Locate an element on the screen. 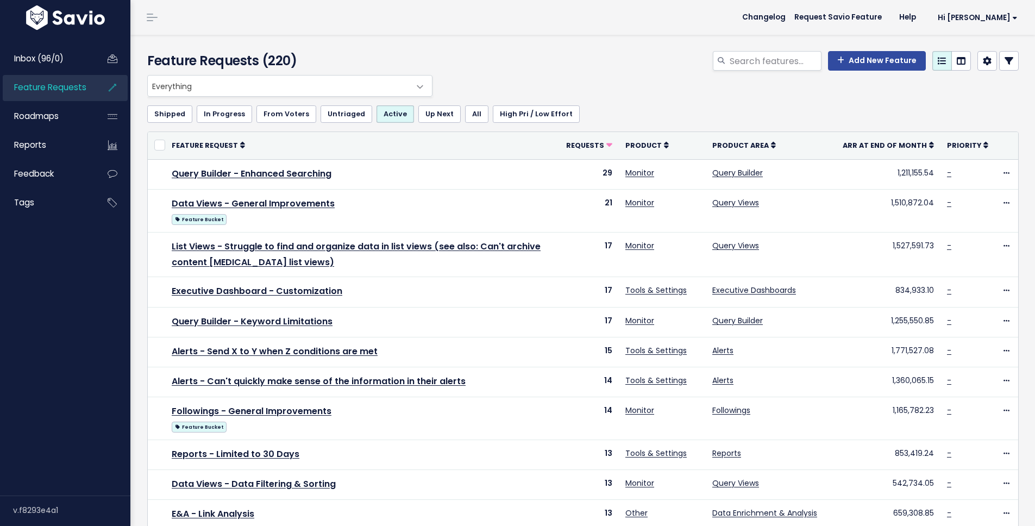  td: 1,527,591.73 is located at coordinates (888, 254).